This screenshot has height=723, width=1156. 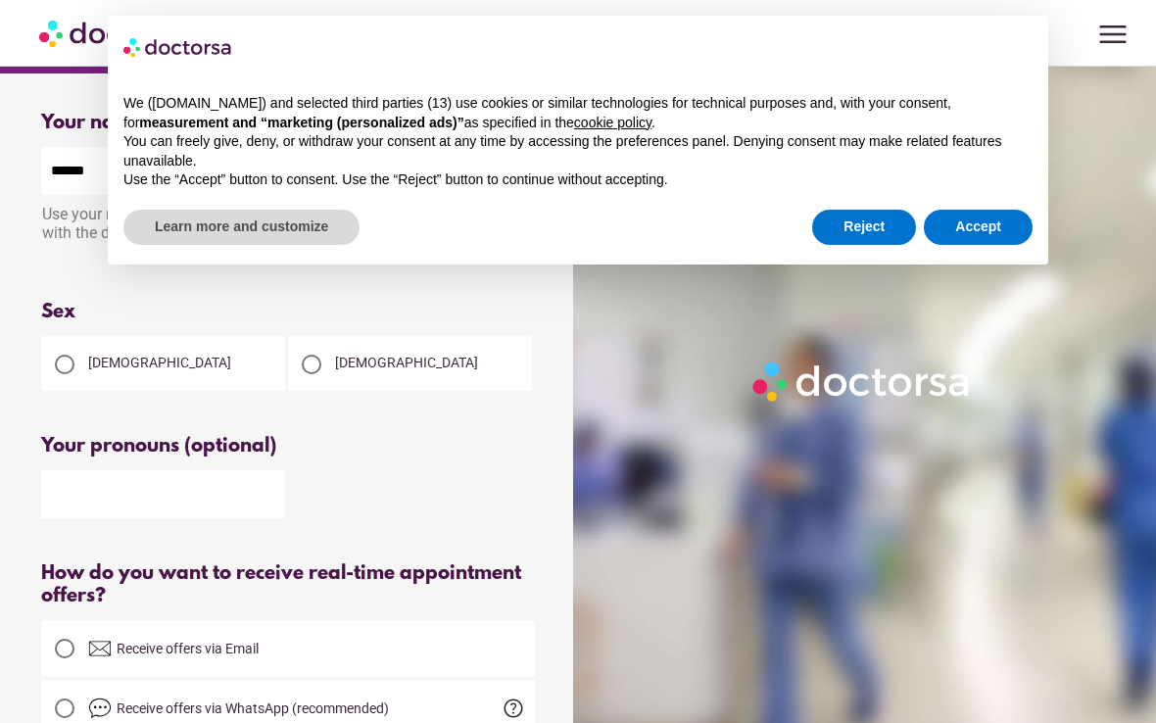 I want to click on button: Accept, so click(x=978, y=227).